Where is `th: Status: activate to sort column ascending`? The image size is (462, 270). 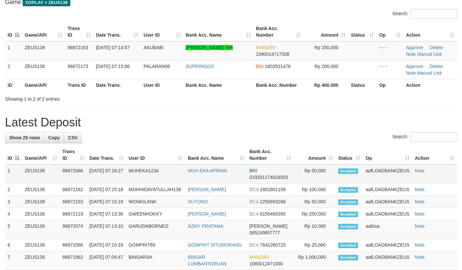 th: Status: activate to sort column ascending is located at coordinates (362, 32).